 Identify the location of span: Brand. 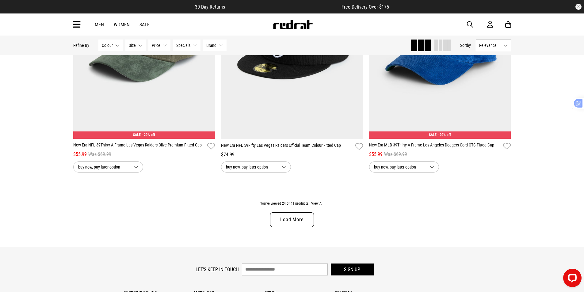
(211, 45).